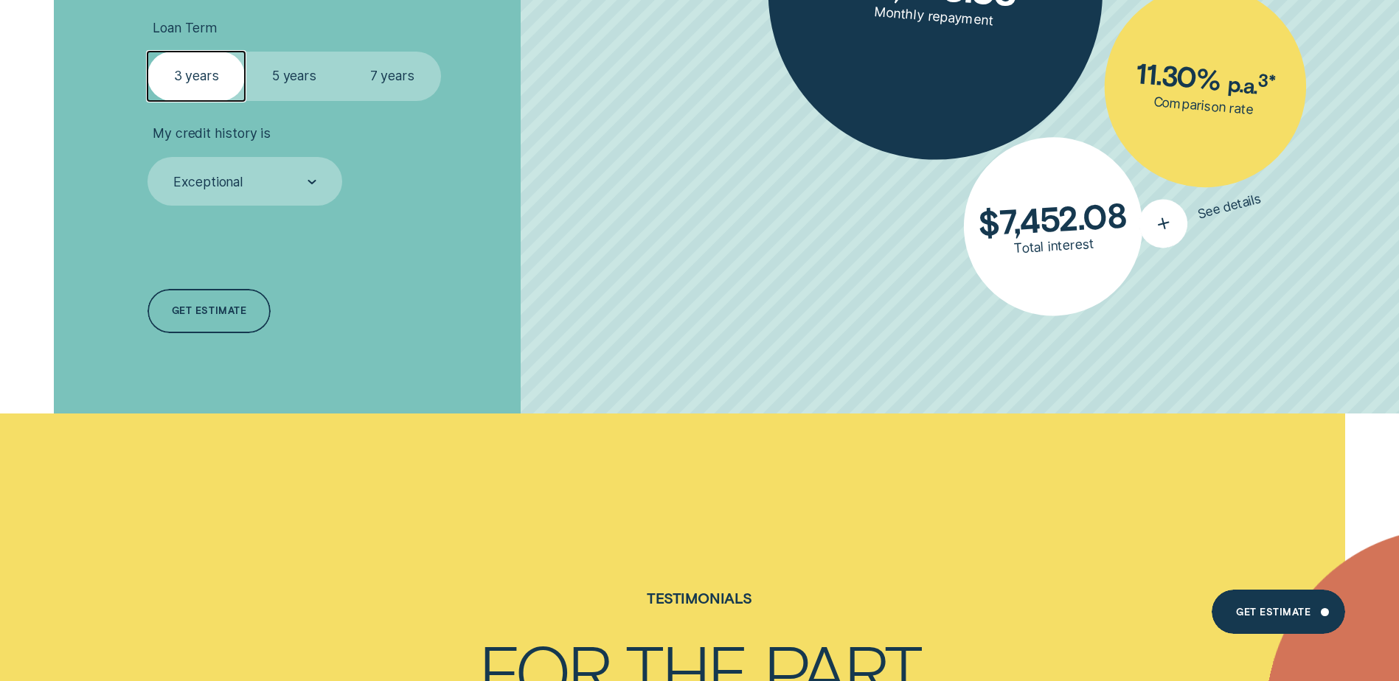 The height and width of the screenshot is (681, 1399). I want to click on label: 5 years, so click(294, 76).